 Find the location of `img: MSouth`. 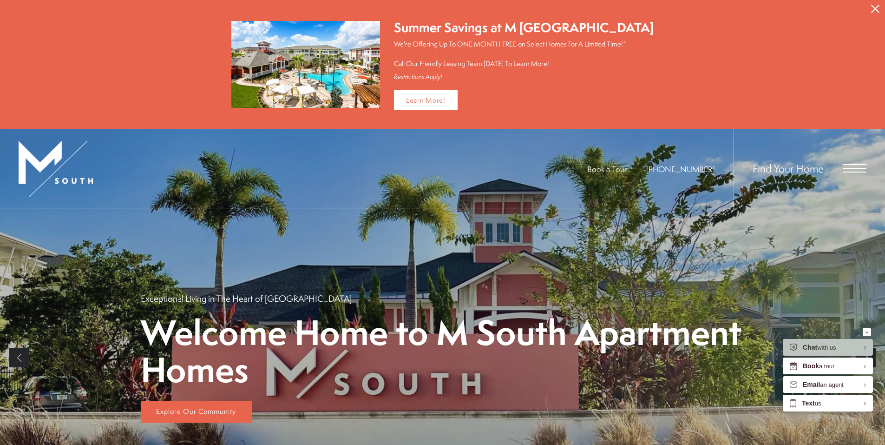

img: MSouth is located at coordinates (56, 169).